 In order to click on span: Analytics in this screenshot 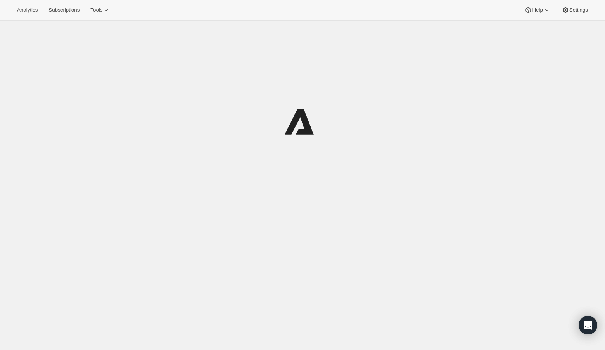, I will do `click(27, 10)`.